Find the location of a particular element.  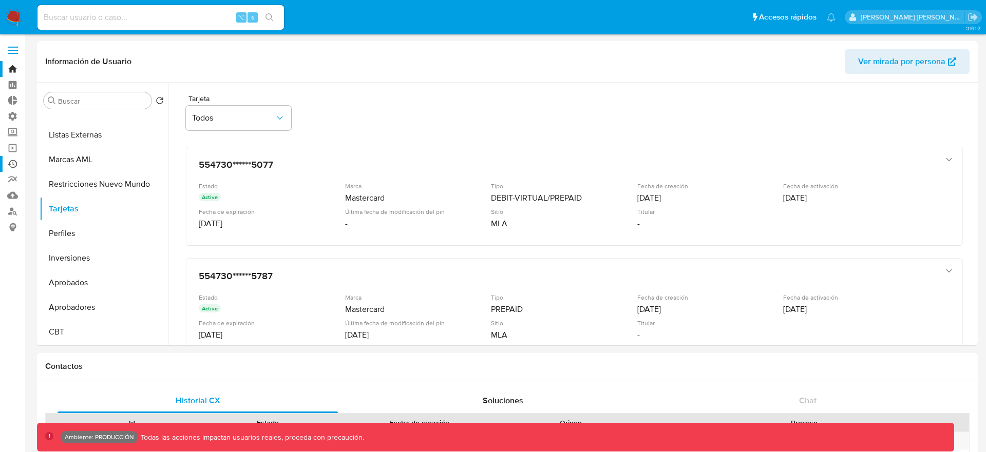

span: Chat is located at coordinates (808, 401).